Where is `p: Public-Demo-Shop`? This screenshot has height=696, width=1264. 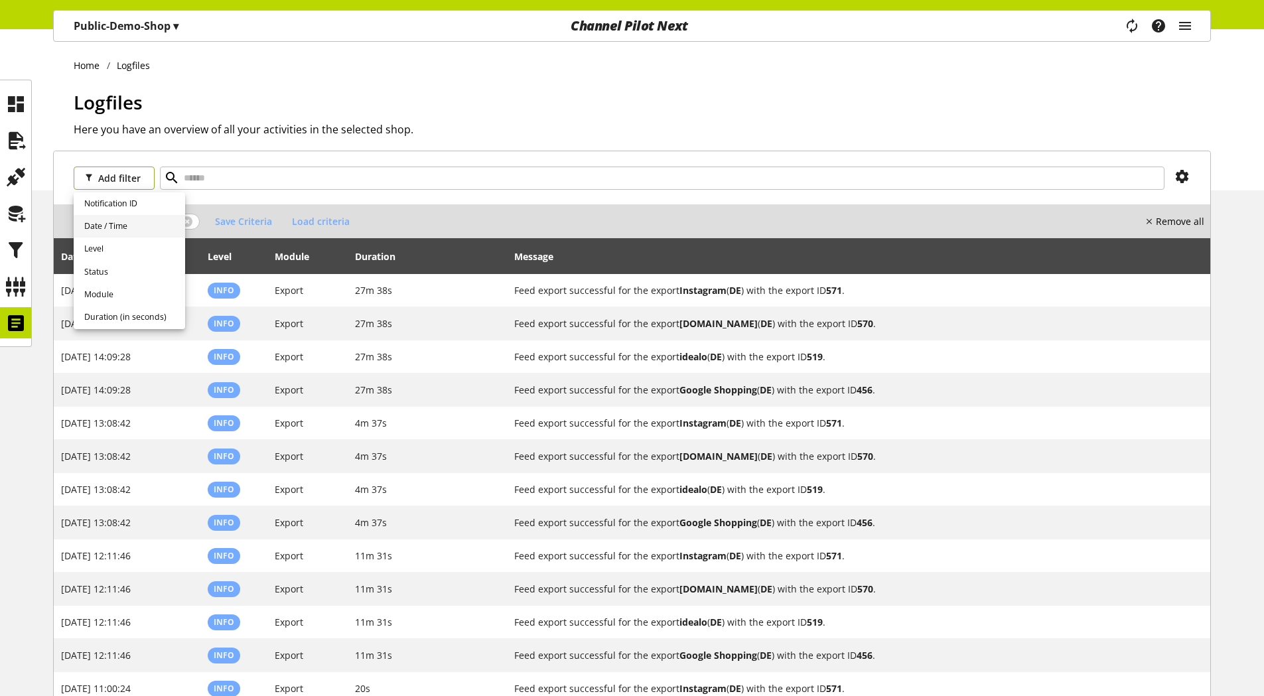 p: Public-Demo-Shop is located at coordinates (126, 26).